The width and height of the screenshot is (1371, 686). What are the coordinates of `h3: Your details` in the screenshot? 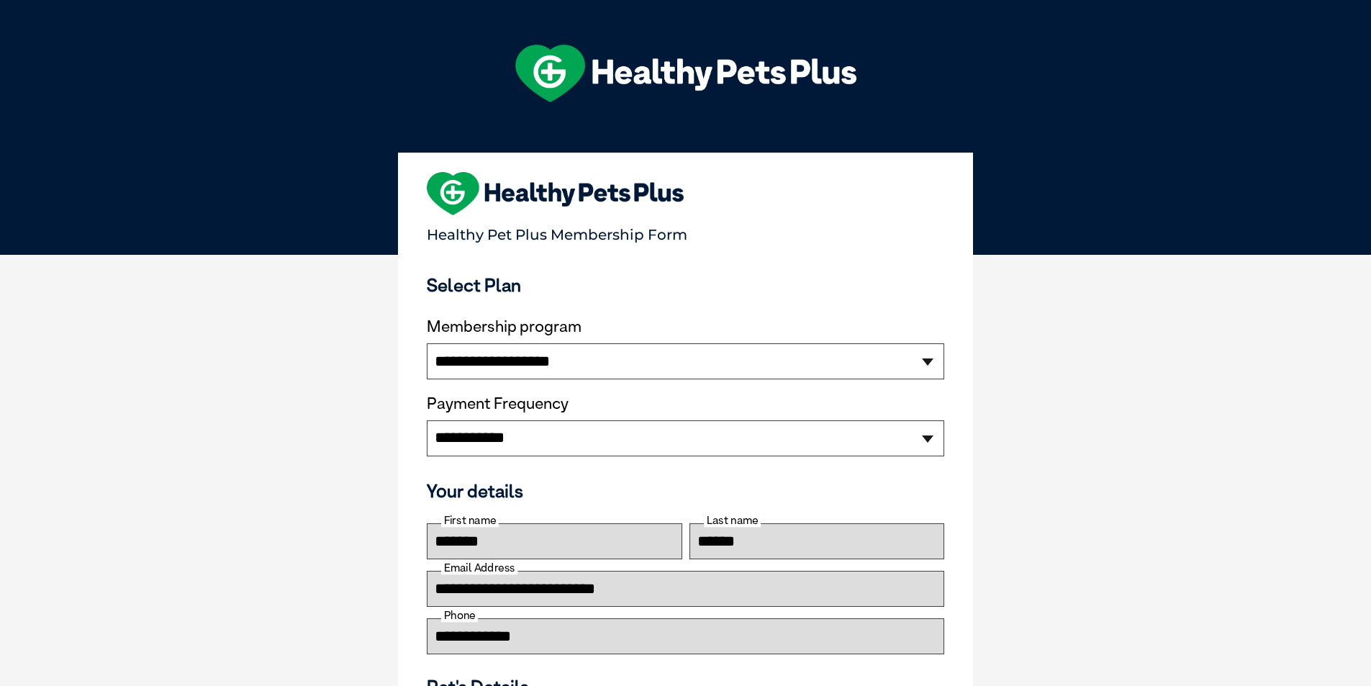 It's located at (685, 491).